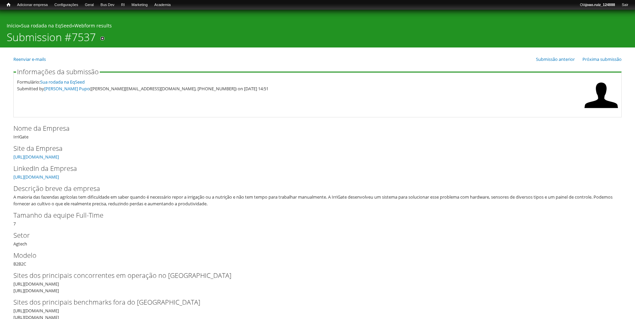 This screenshot has width=635, height=319. I want to click on div: Agtech, so click(317, 239).